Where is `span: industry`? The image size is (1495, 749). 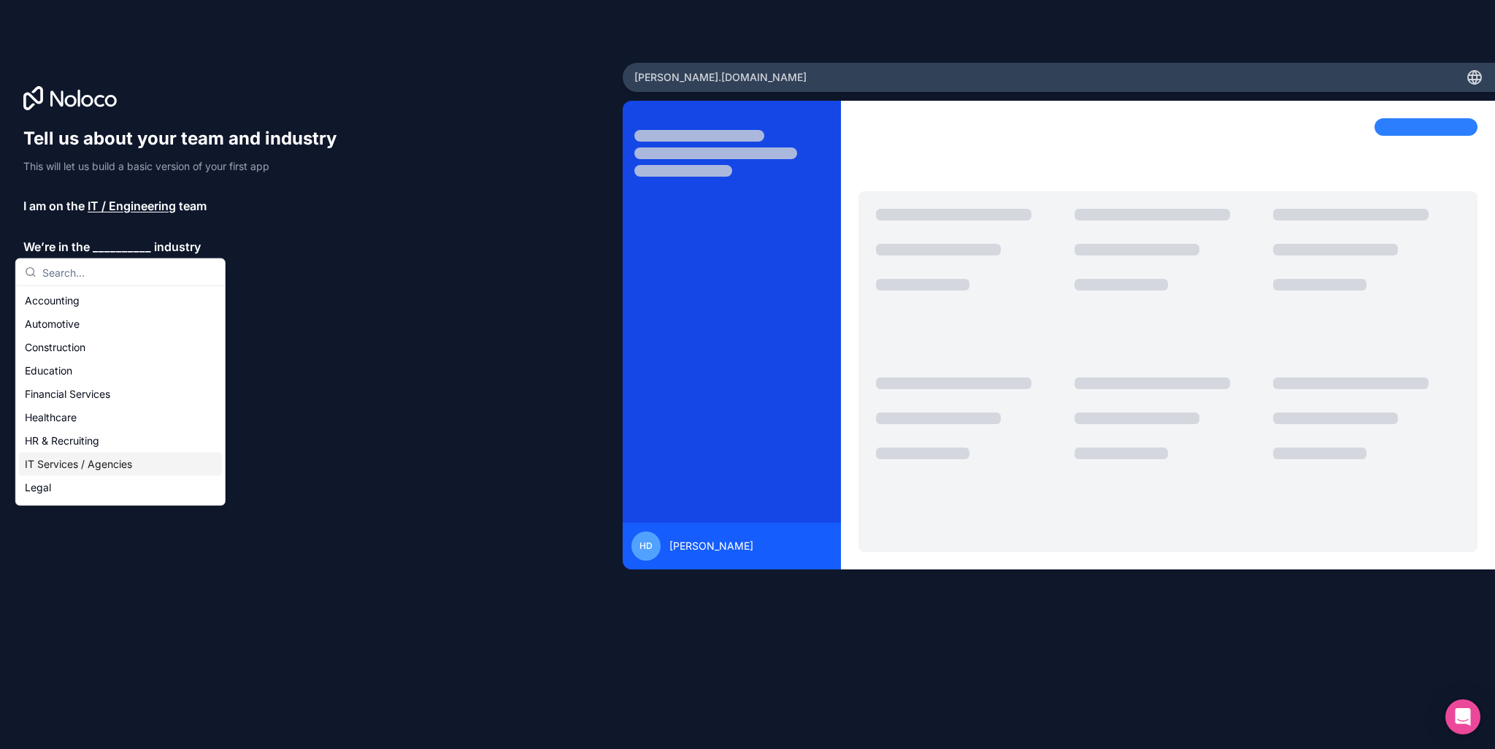 span: industry is located at coordinates (177, 247).